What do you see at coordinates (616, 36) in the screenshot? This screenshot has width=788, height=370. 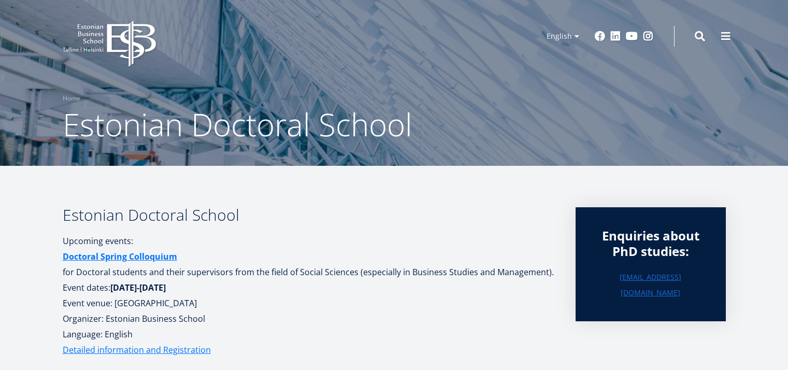 I see `a: Linkedin` at bounding box center [616, 36].